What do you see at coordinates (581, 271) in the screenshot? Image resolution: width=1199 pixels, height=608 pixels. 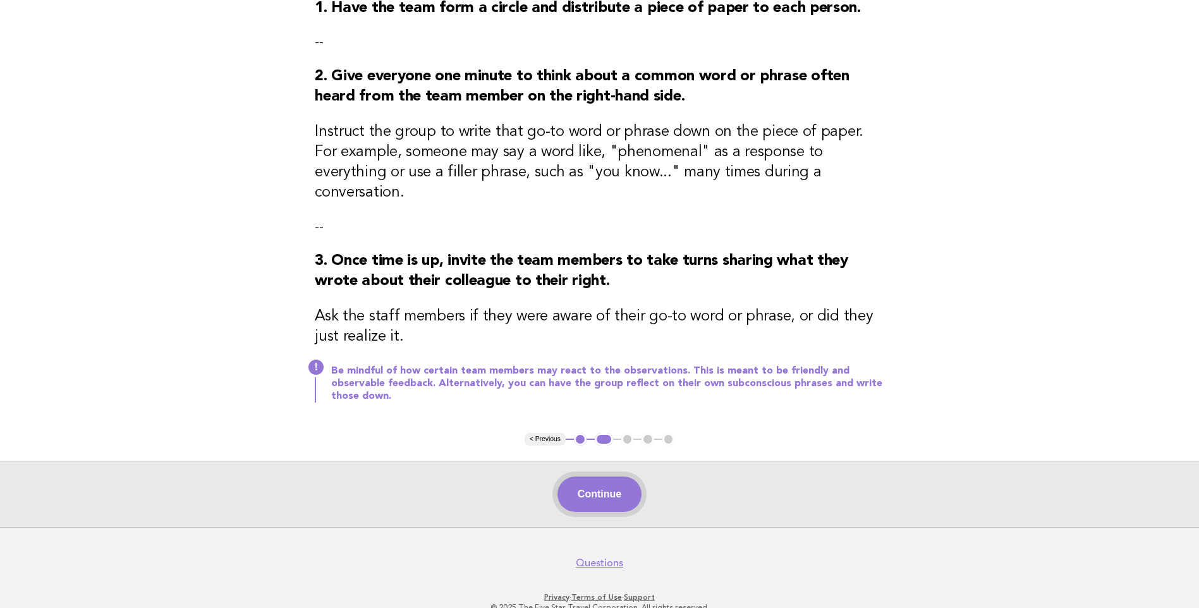 I see `strong: 3. Once time is up, invite the team members to take turns sharing what they wrote about their col...` at bounding box center [581, 271].